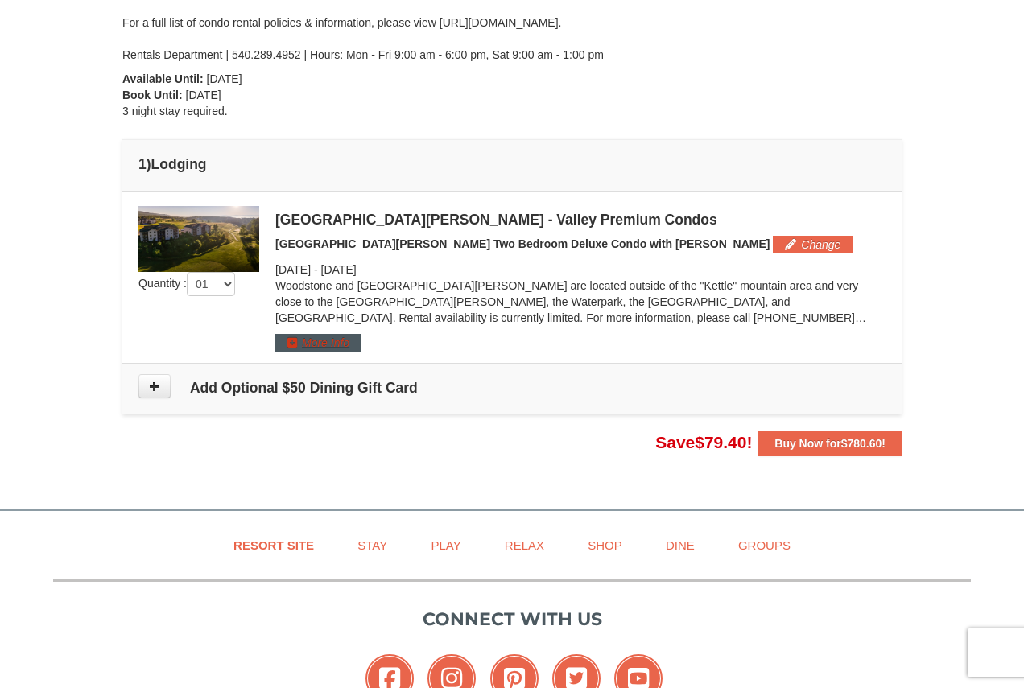 This screenshot has width=1024, height=688. What do you see at coordinates (812, 245) in the screenshot?
I see `button: Change` at bounding box center [812, 245].